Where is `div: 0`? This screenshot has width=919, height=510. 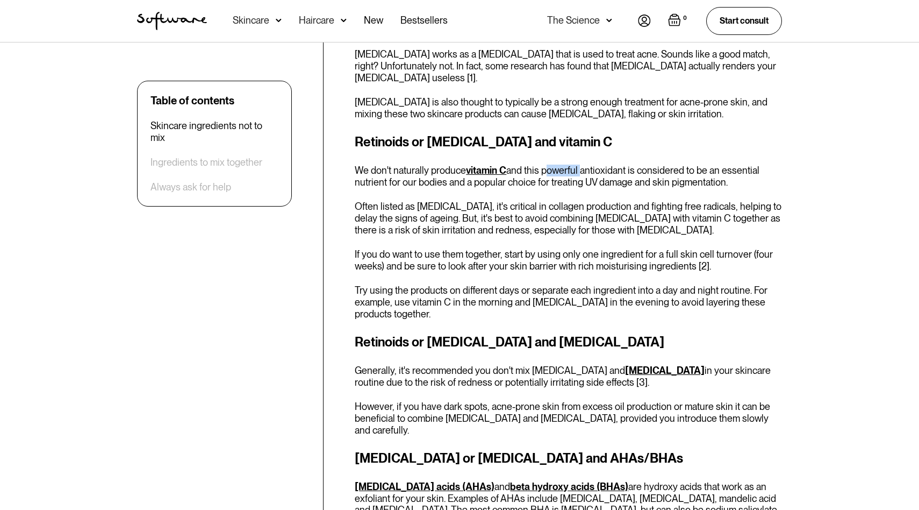 div: 0 is located at coordinates (685, 18).